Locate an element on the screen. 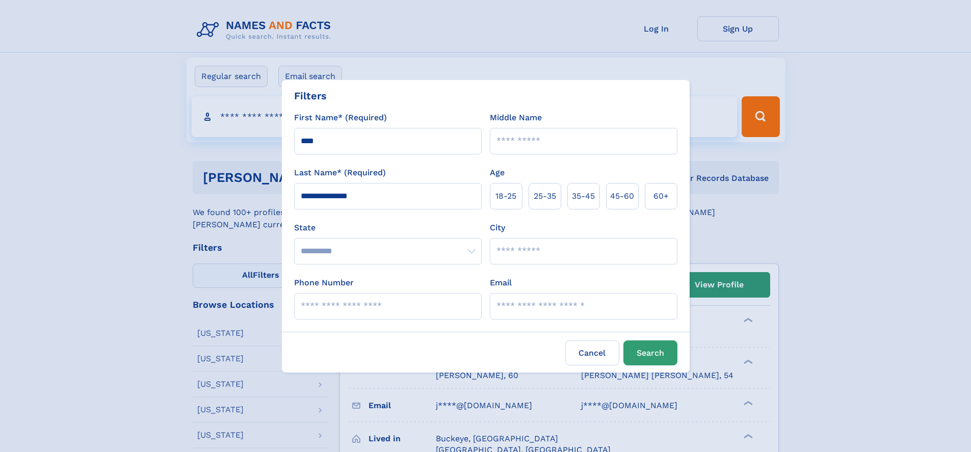  label: Age is located at coordinates (497, 173).